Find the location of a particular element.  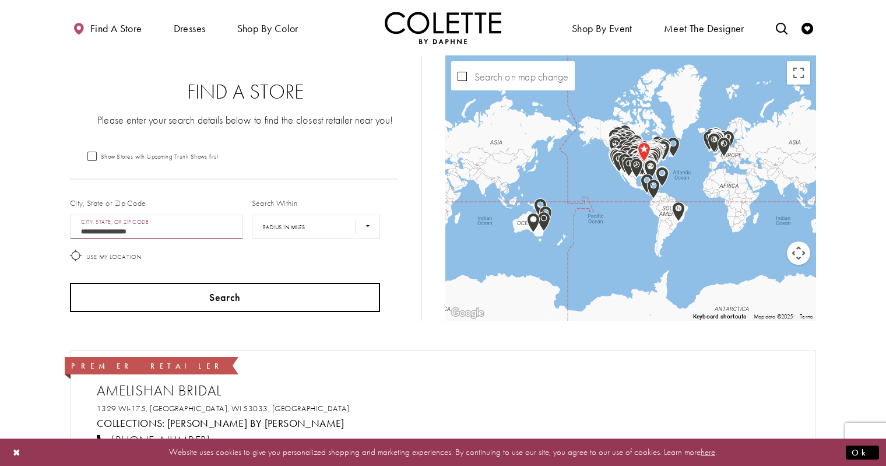

a: Toggle search is located at coordinates (781, 27).